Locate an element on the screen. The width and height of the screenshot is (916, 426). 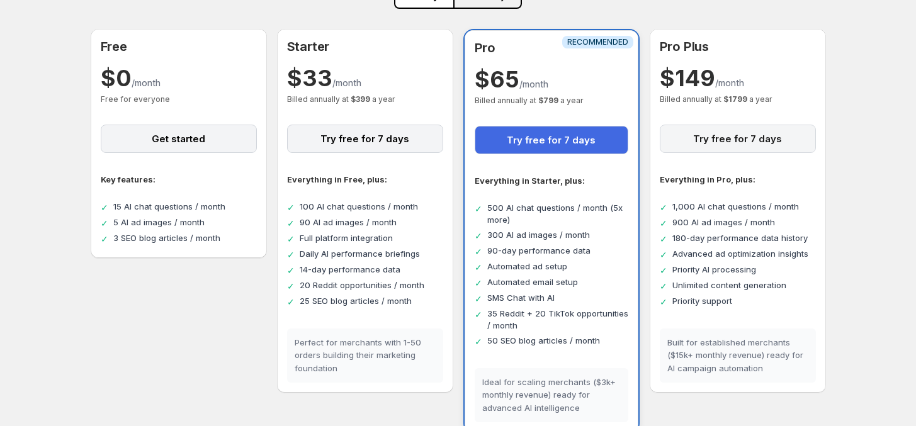
span: 90 AI ad images / month is located at coordinates (348, 223).